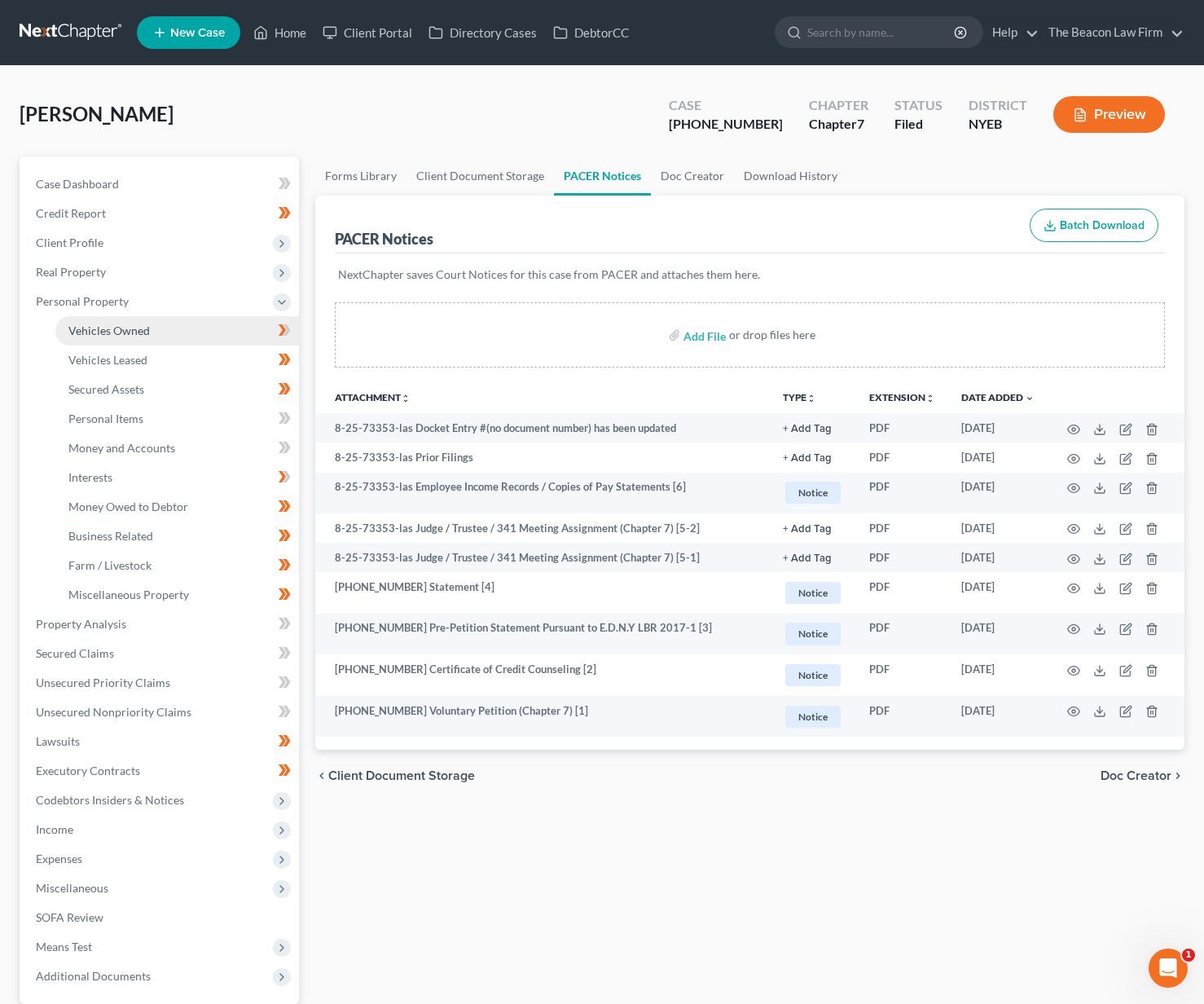  Describe the element at coordinates (176, 566) in the screenshot. I see `a: Farm / Livestock` at that location.